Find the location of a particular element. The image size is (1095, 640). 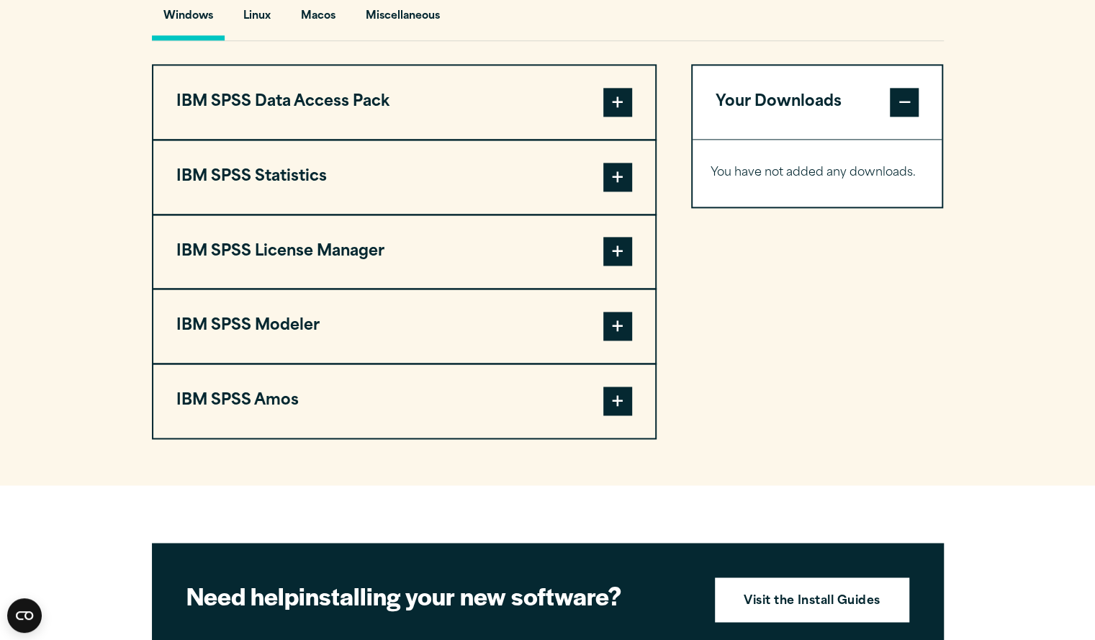

button: IBM SPSS Data Access Pack is located at coordinates (404, 102).